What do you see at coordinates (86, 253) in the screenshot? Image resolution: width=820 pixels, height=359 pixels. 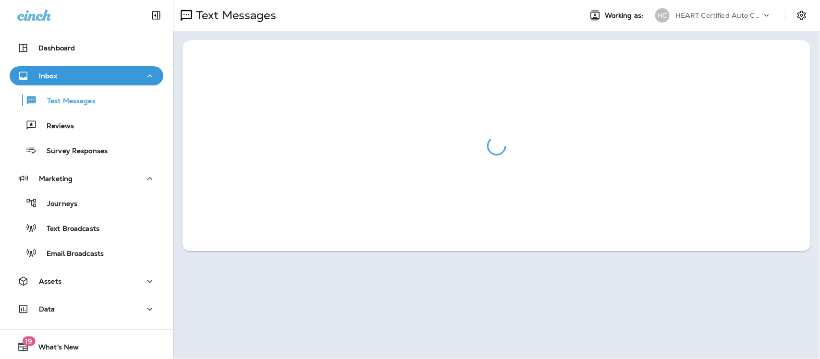 I see `button: Email Broadcasts` at bounding box center [86, 253].